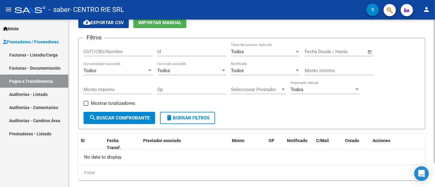  Describe the element at coordinates (370, 52) in the screenshot. I see `button: Open calendar` at that location.